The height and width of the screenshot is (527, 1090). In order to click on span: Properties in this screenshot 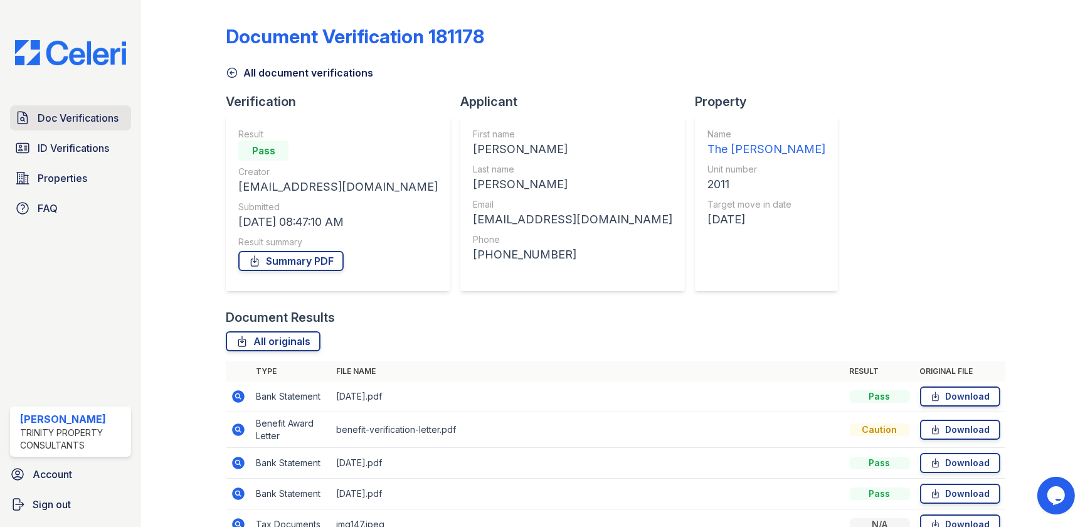, I will do `click(62, 178)`.